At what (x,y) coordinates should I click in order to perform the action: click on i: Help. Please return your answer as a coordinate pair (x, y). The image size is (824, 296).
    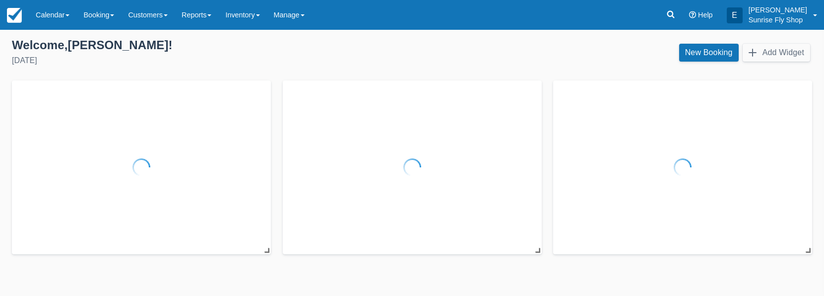
    Looking at the image, I should click on (693, 15).